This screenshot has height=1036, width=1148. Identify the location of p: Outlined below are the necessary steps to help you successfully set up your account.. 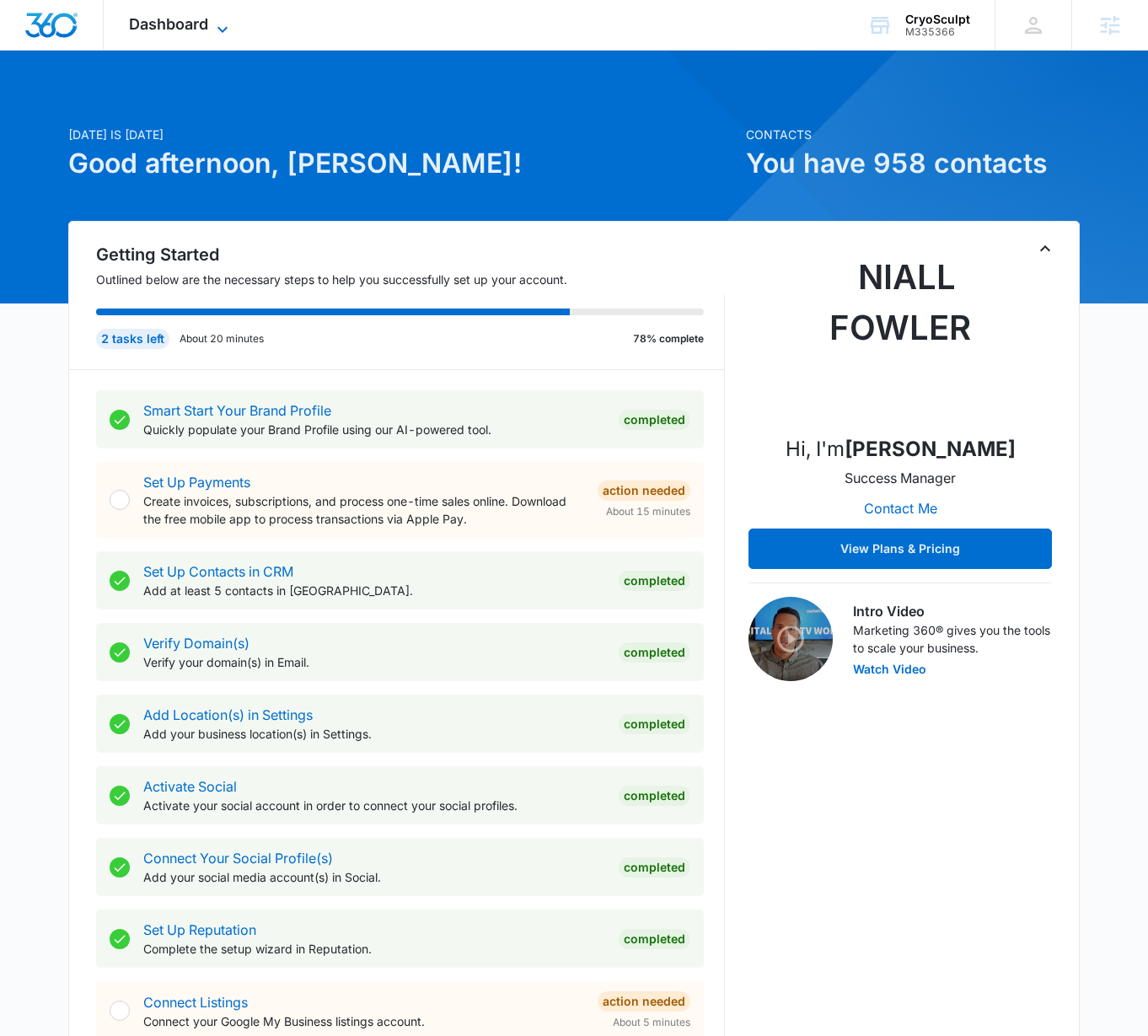
(410, 279).